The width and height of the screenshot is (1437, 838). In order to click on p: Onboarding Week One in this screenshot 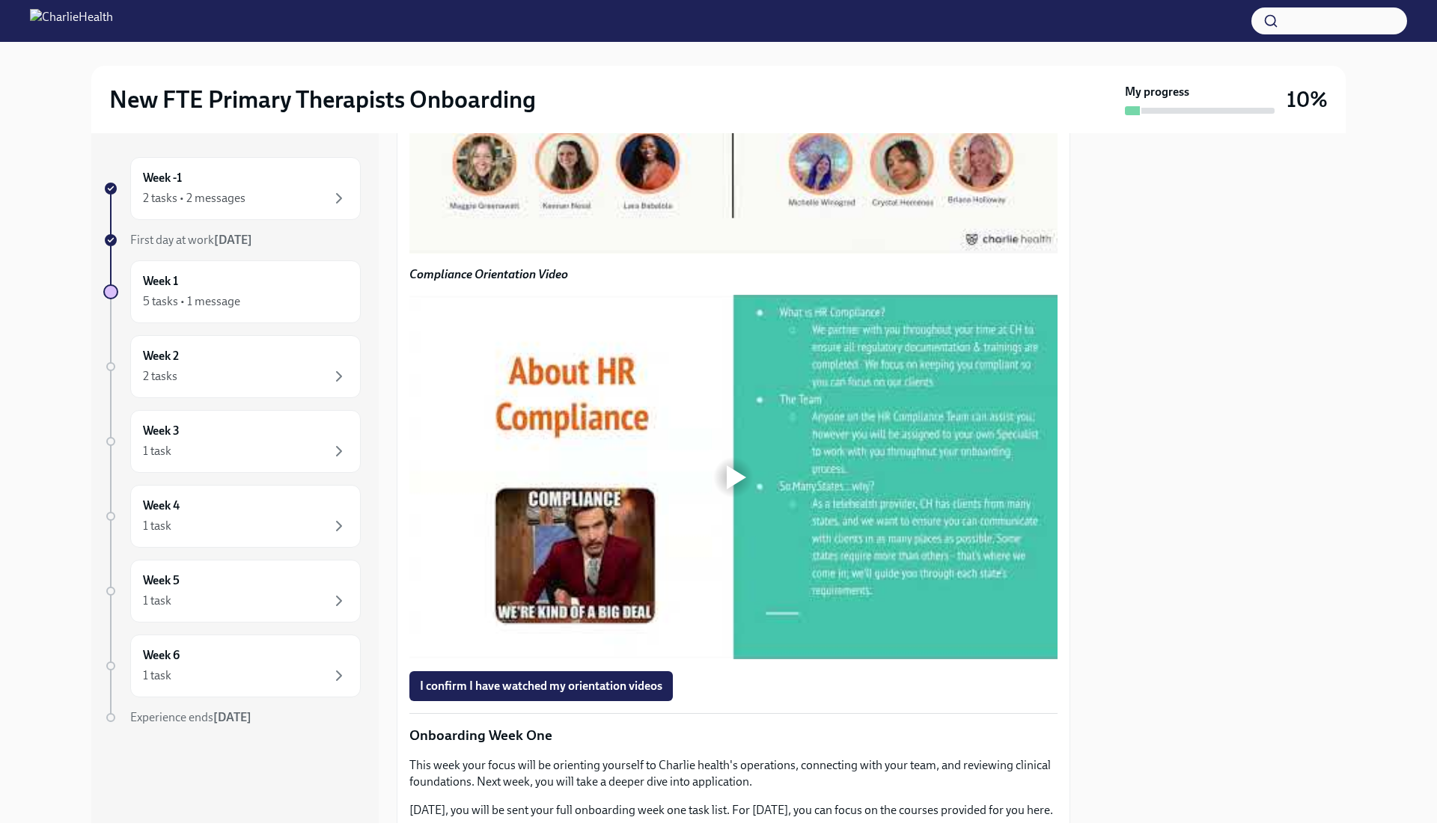, I will do `click(733, 736)`.